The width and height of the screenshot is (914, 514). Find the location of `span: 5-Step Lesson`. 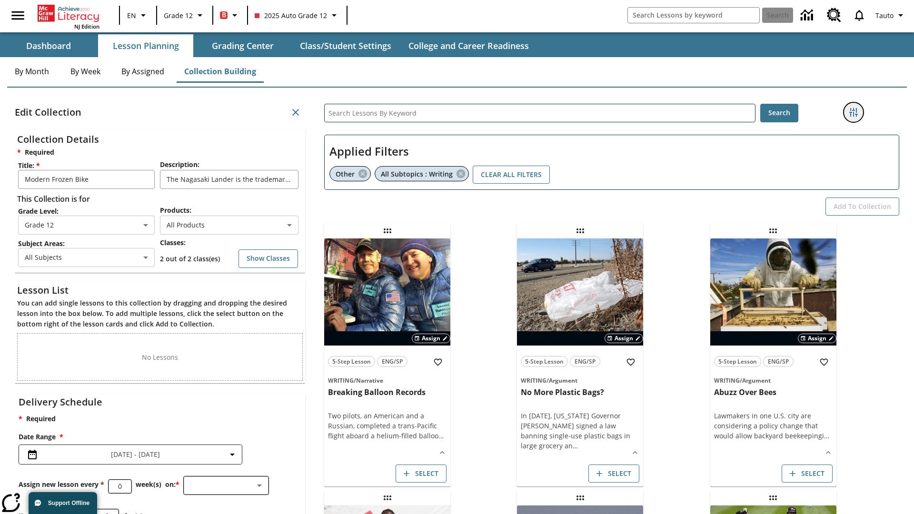

span: 5-Step Lesson is located at coordinates (351, 361).